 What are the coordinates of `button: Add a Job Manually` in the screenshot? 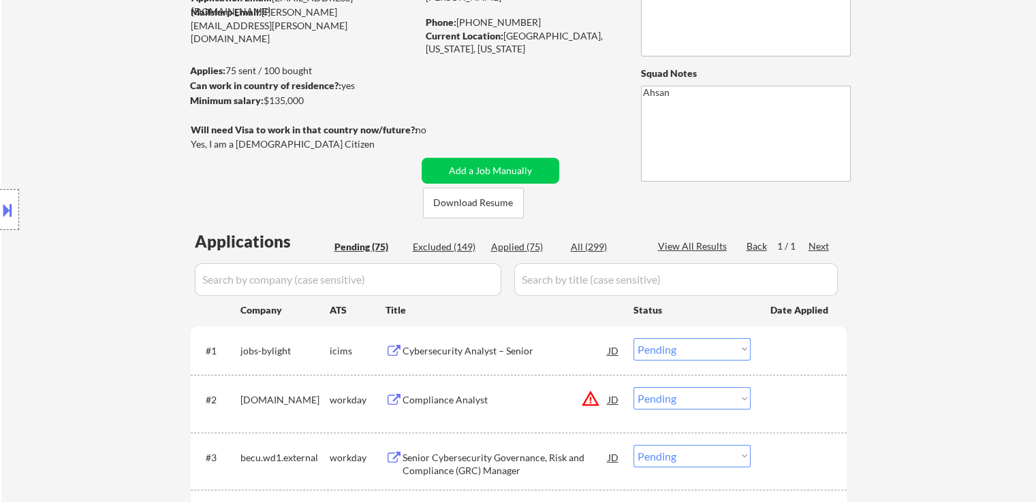 It's located at (490, 171).